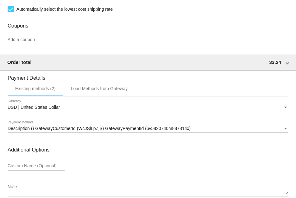 The image size is (296, 198). I want to click on input: Custom Name (Optional), so click(36, 166).